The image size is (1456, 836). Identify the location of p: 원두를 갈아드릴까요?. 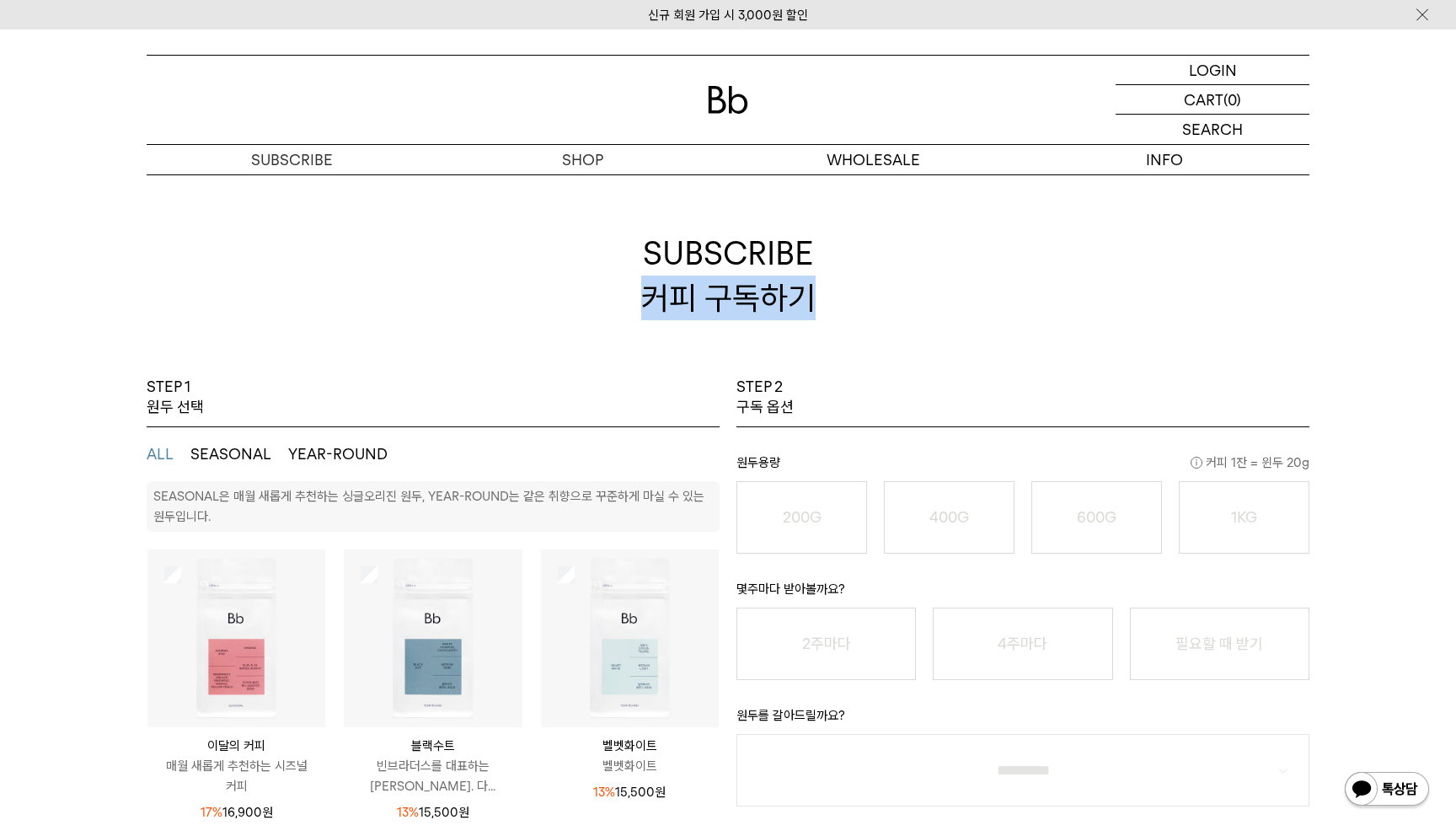
(1023, 720).